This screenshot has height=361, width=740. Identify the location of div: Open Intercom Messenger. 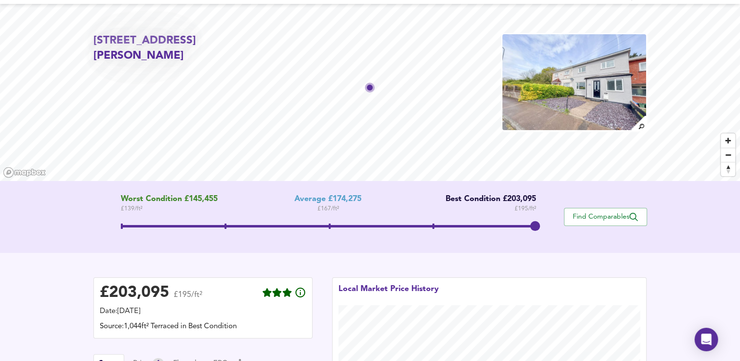
(706, 339).